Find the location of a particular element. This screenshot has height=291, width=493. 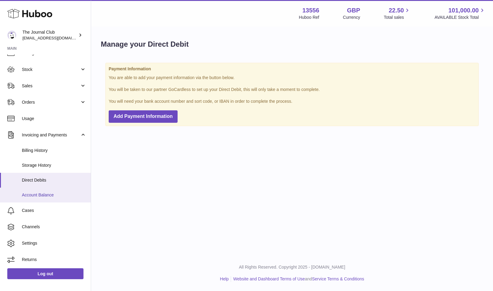

span: 22.50 is located at coordinates (396, 10).